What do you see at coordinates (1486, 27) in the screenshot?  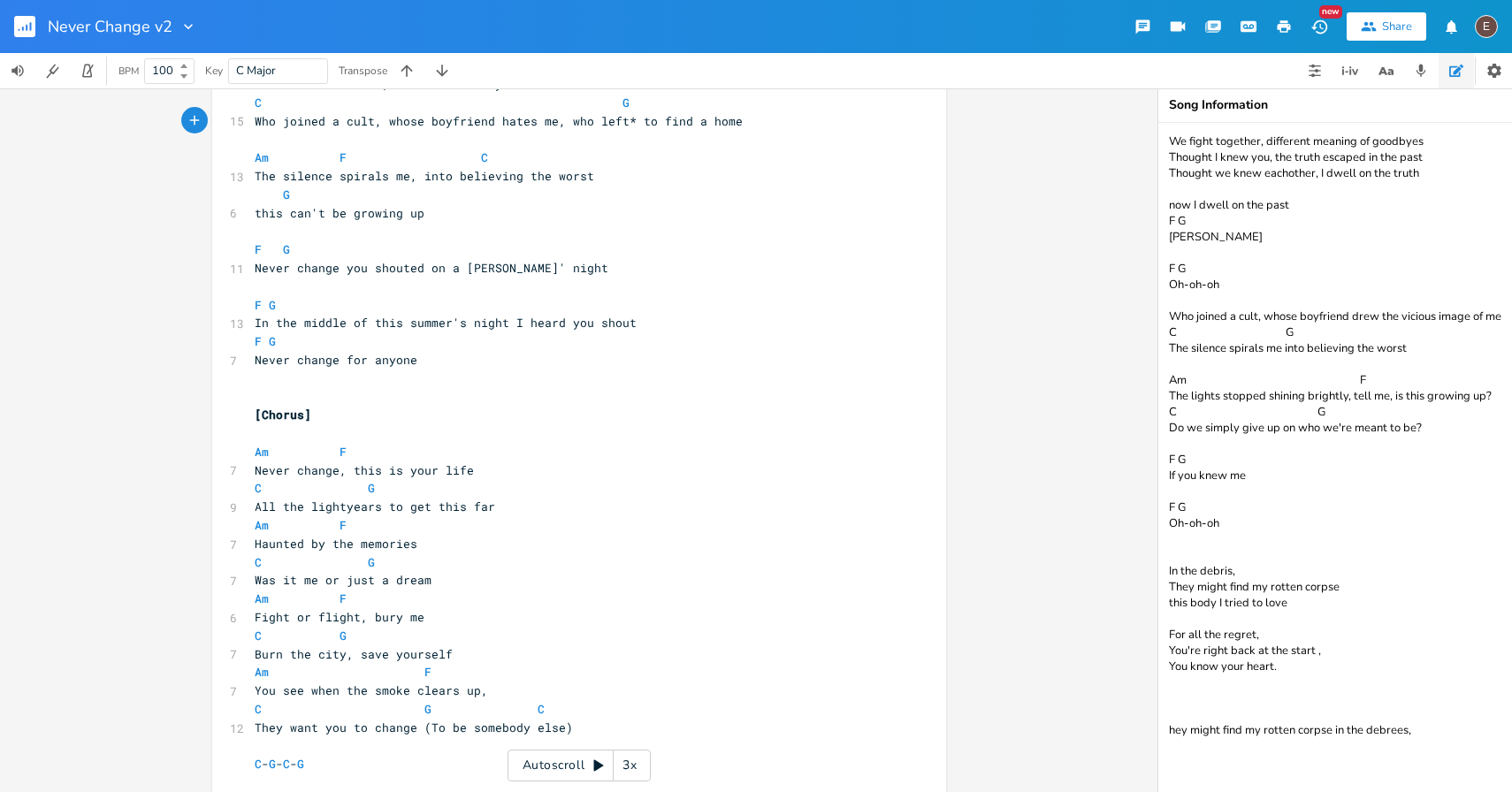 I see `div: edward` at bounding box center [1486, 27].